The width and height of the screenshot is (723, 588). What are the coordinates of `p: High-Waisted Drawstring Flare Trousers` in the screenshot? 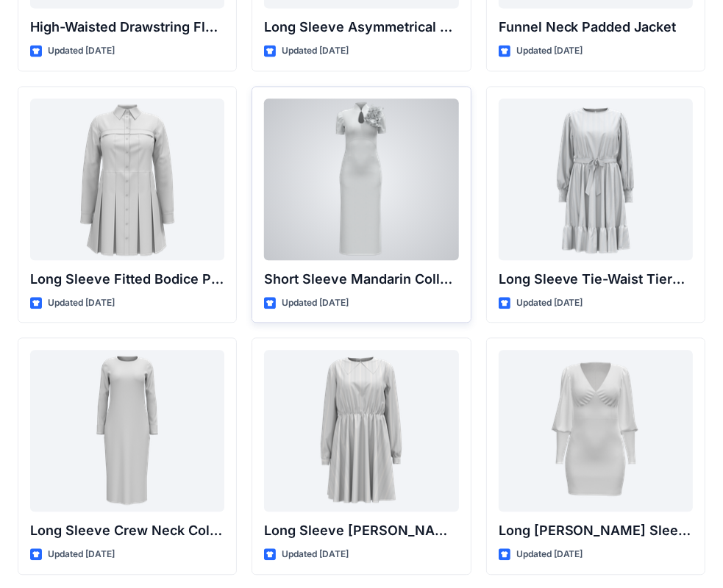 It's located at (127, 27).